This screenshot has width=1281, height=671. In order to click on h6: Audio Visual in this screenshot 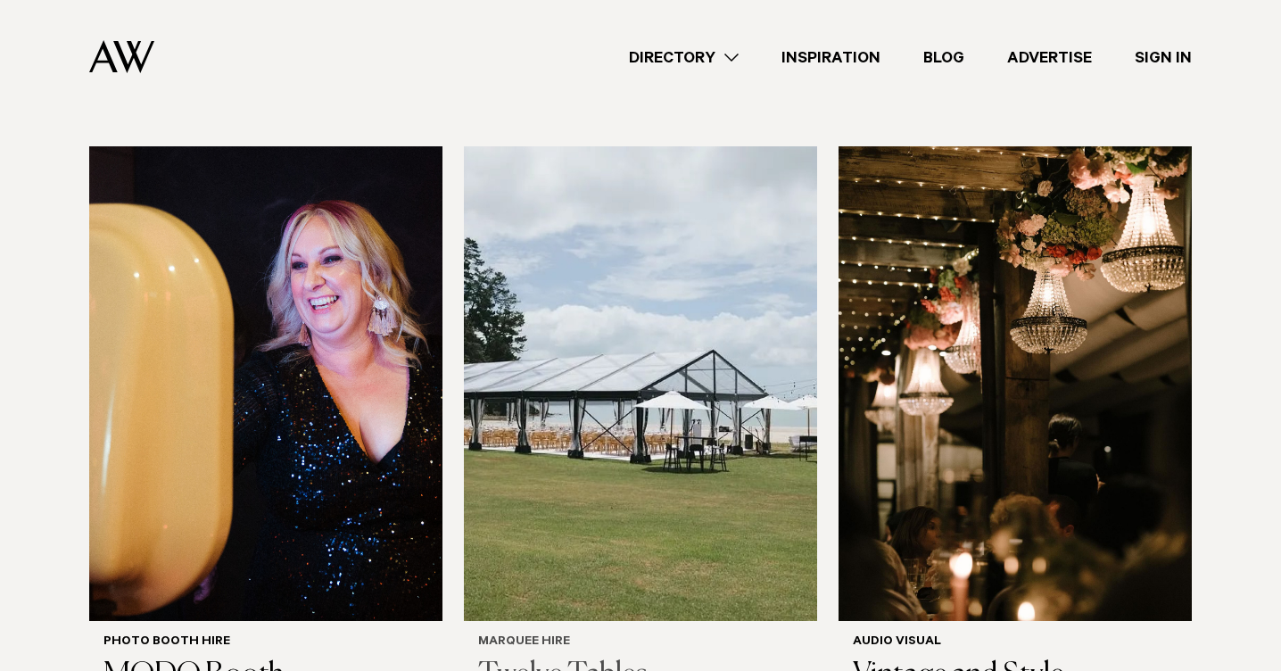, I will do `click(1015, 642)`.